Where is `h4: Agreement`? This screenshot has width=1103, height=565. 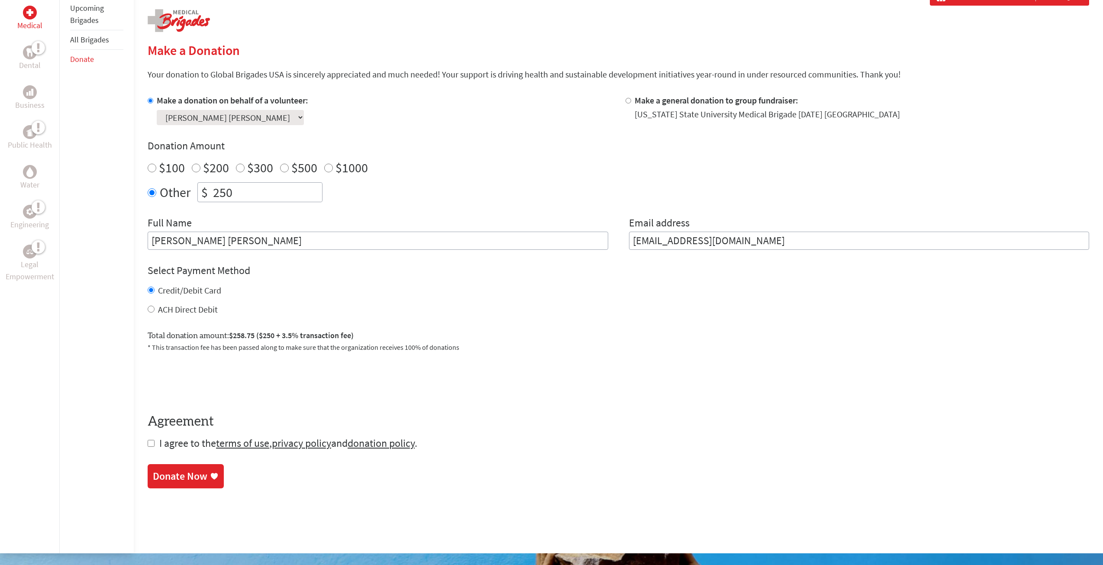 h4: Agreement is located at coordinates (618, 422).